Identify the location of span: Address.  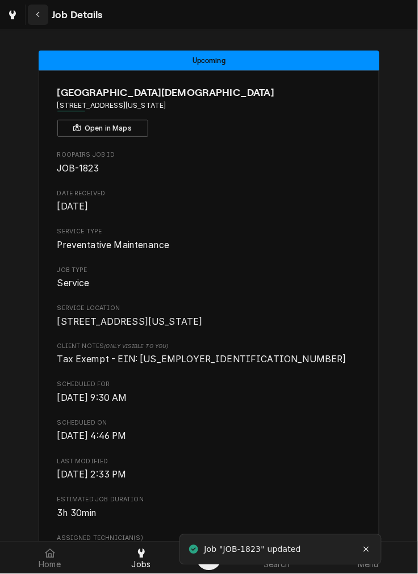
(209, 106).